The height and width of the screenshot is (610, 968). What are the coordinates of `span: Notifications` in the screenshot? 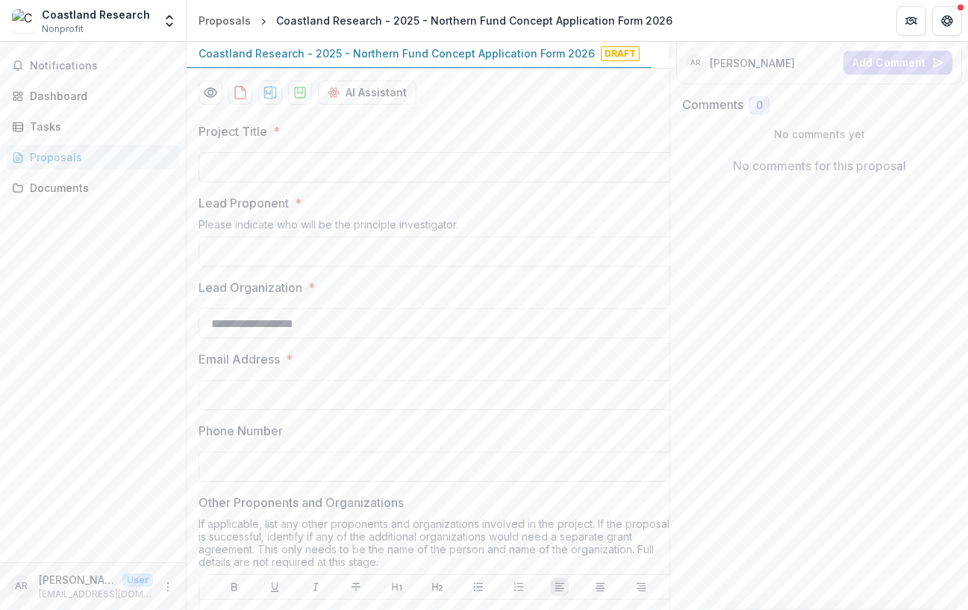 It's located at (101, 66).